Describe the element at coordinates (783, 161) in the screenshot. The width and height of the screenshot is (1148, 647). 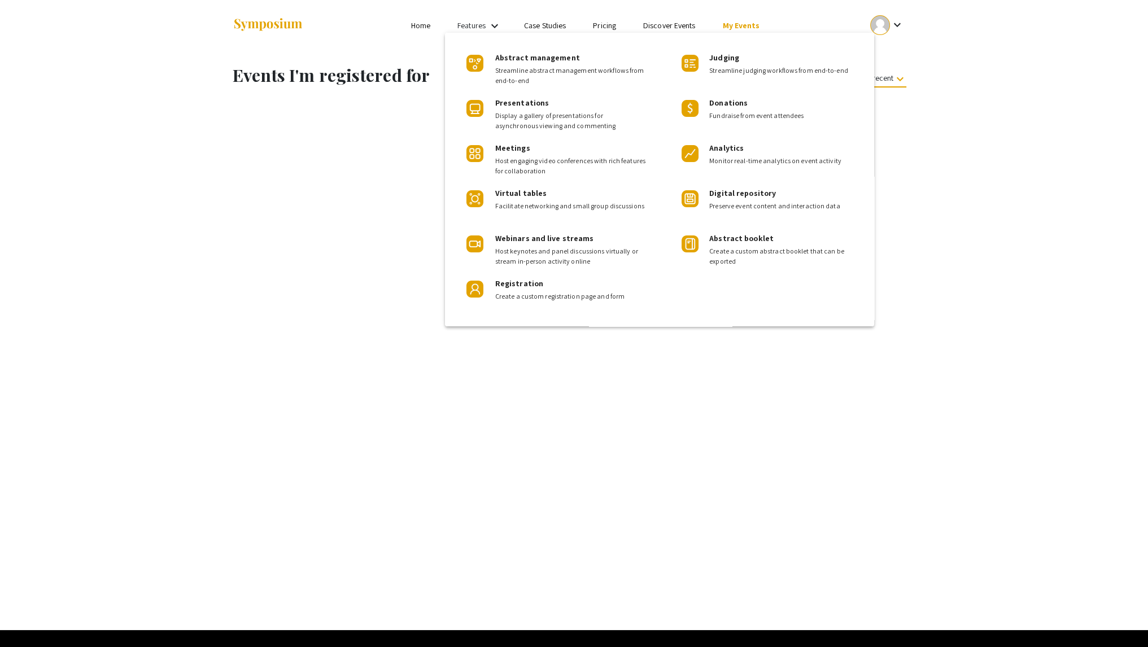
I see `span: Monitor real-time analytics on event activity` at that location.